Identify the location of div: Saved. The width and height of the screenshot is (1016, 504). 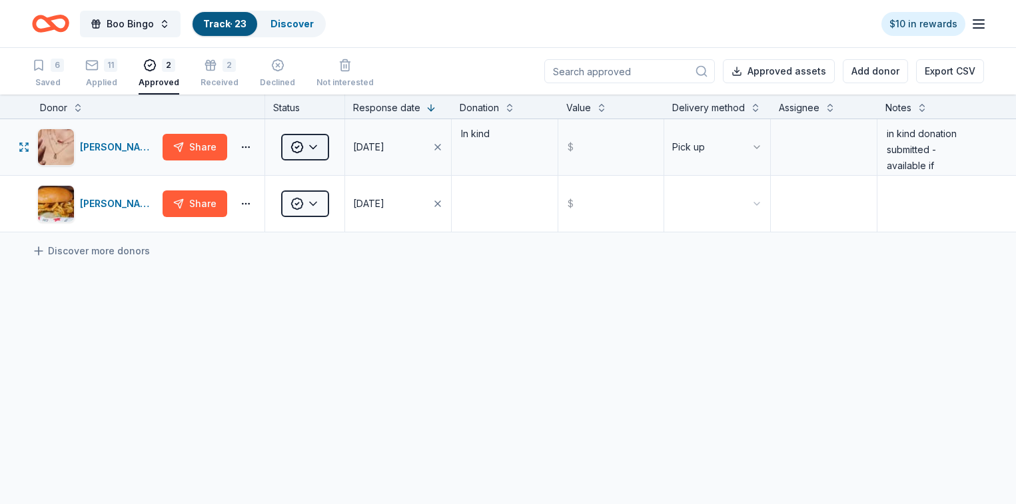
(48, 83).